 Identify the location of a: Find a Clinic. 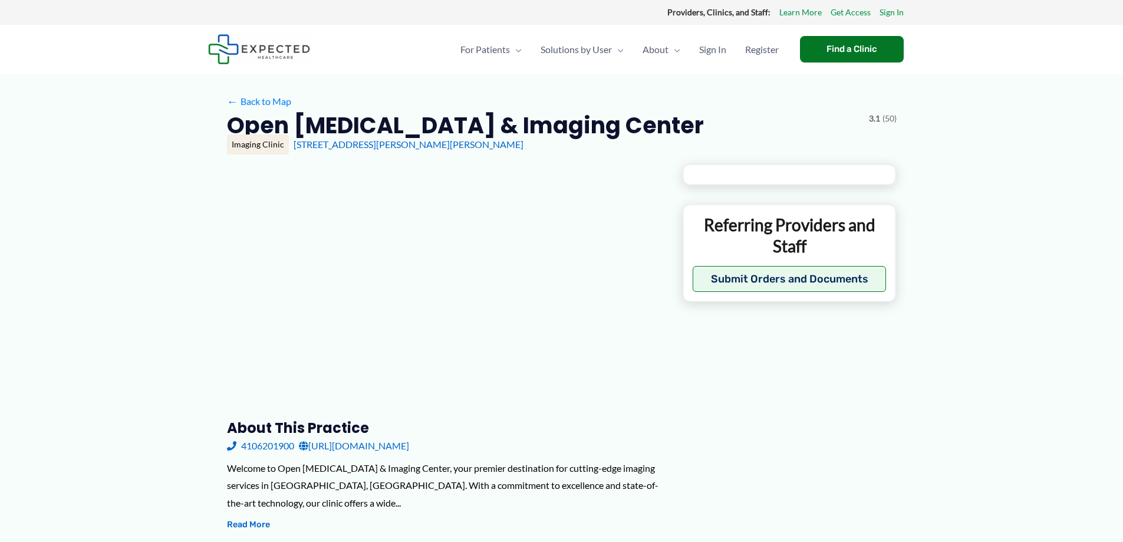
(852, 49).